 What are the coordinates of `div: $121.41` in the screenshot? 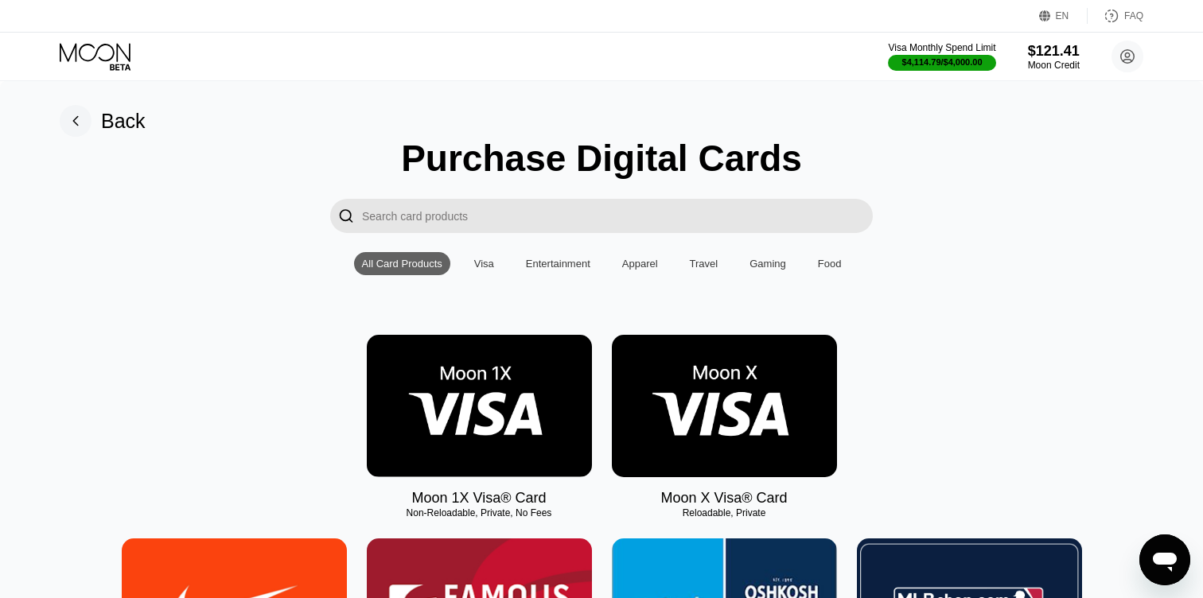 It's located at (1053, 51).